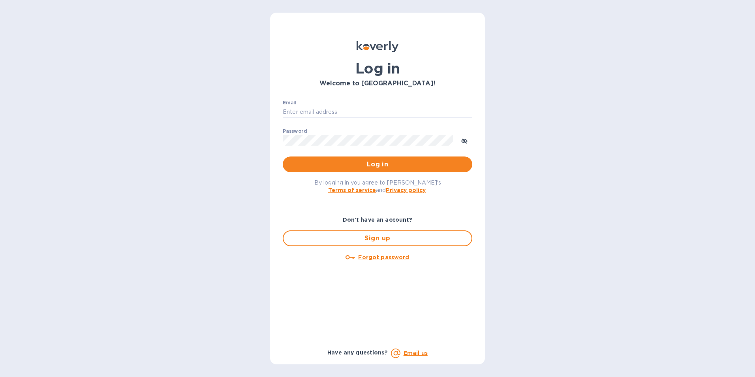 The image size is (755, 377). I want to click on button: Sign up, so click(377, 238).